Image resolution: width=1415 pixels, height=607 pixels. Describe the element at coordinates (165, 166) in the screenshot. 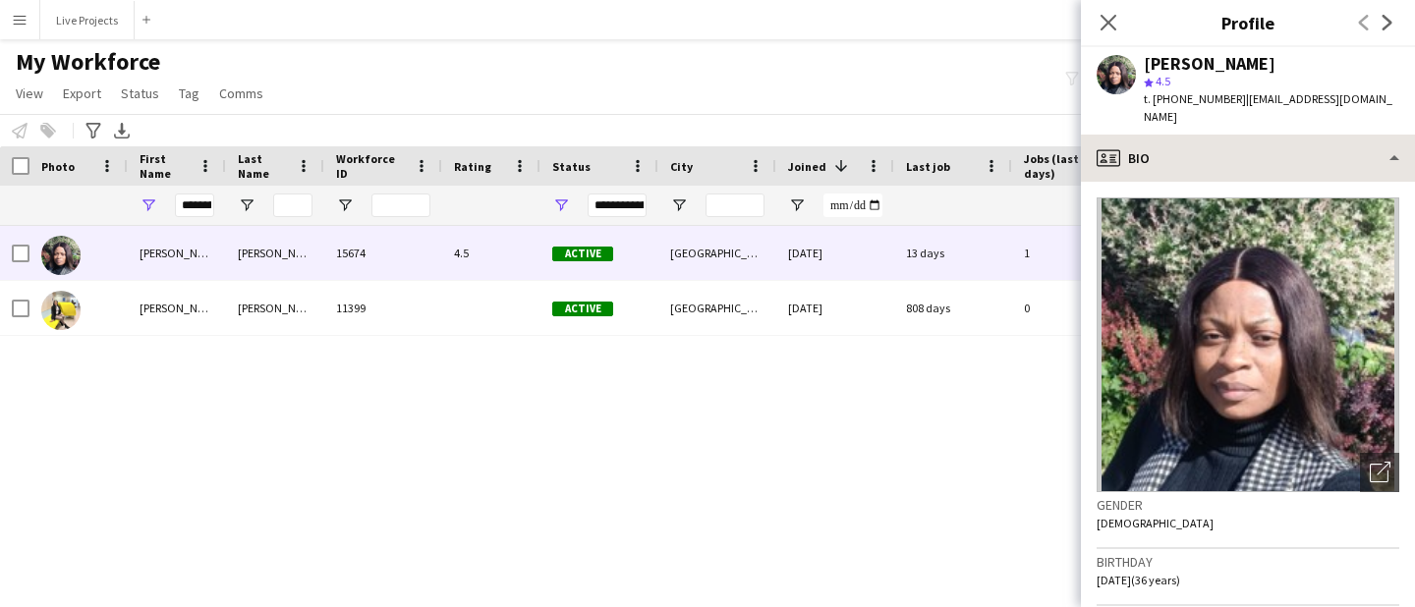

I see `span: First Name` at that location.